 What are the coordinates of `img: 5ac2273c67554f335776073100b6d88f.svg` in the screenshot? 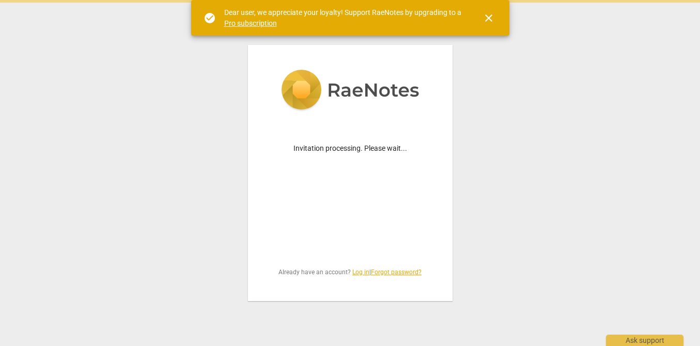 It's located at (350, 91).